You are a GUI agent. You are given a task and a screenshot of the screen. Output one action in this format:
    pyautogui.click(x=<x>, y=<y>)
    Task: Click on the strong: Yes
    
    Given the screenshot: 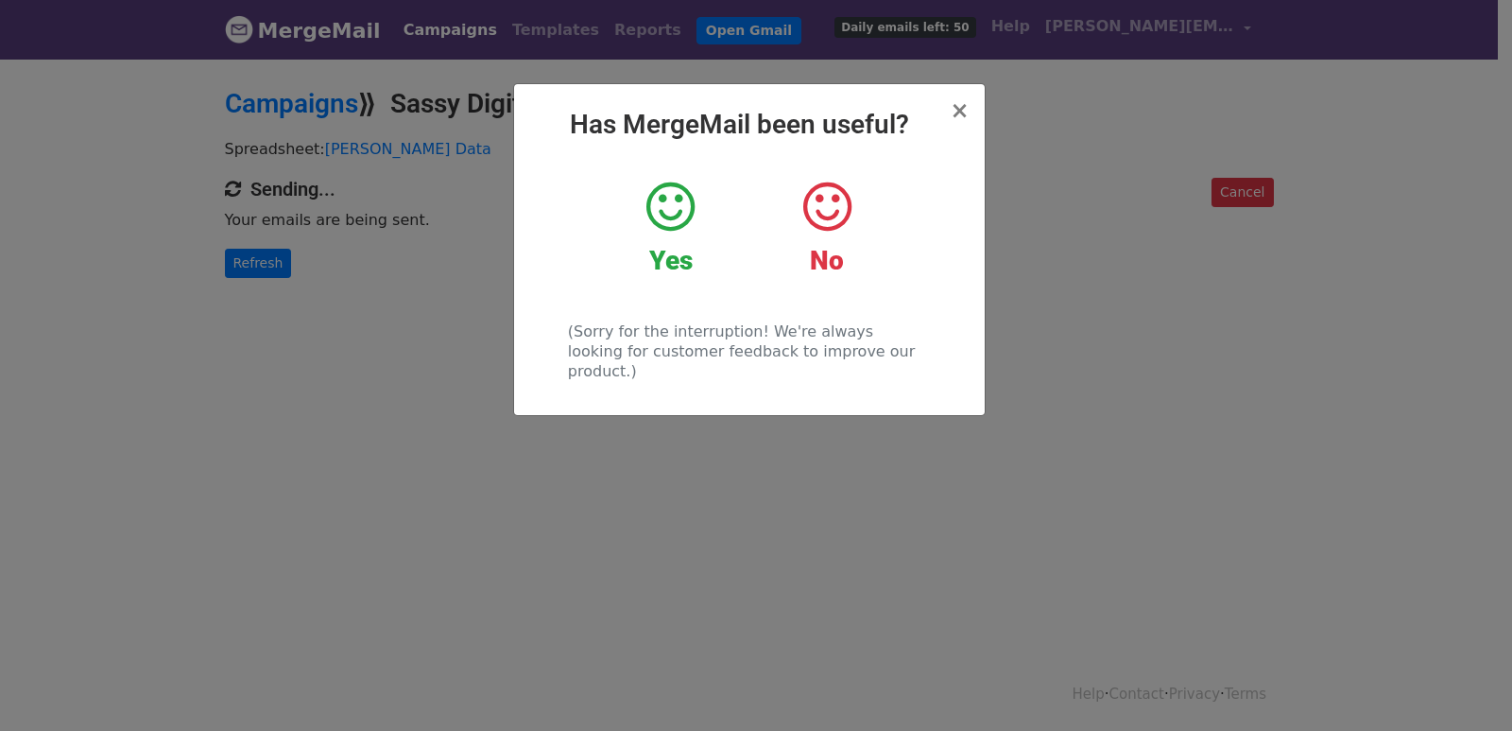 What is the action you would take?
    pyautogui.click(x=671, y=260)
    